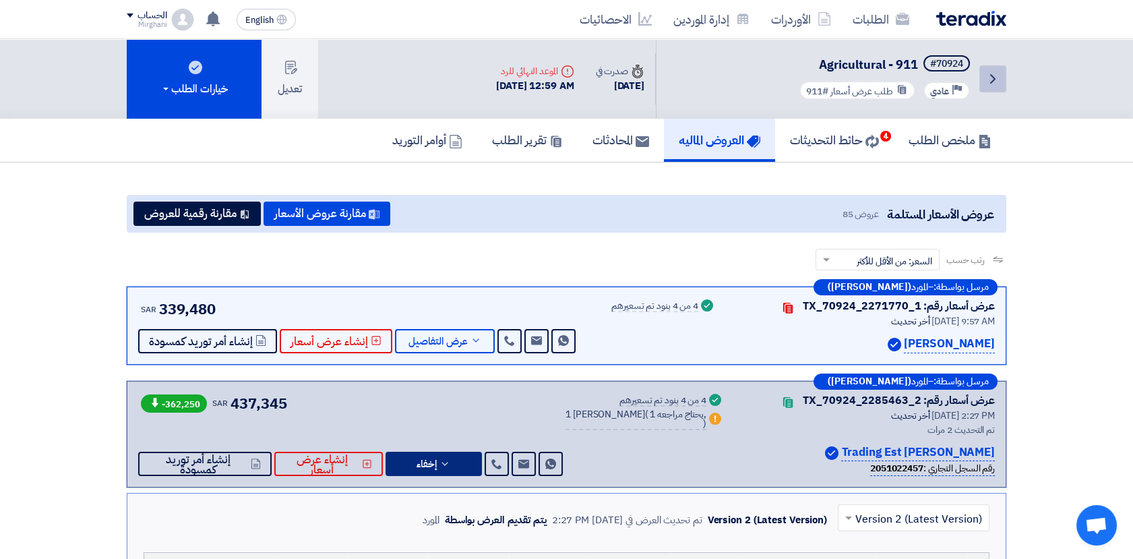 This screenshot has width=1133, height=559. I want to click on button: مقارنة عروض الأسعار, so click(327, 214).